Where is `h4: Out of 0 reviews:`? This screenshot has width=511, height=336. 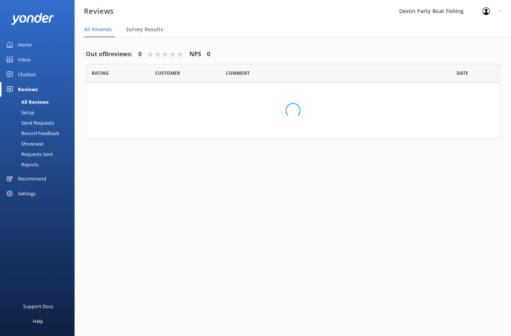
h4: Out of 0 reviews: is located at coordinates (109, 54).